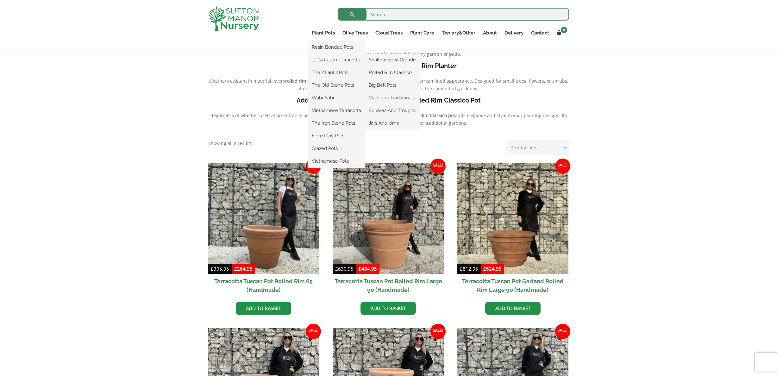 This screenshot has width=777, height=376. Describe the element at coordinates (337, 72) in the screenshot. I see `a: The Atlantis Pots` at that location.